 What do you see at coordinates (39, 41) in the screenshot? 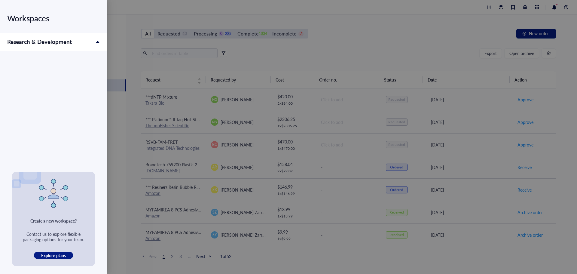
I see `span: Research & Development` at bounding box center [39, 41].